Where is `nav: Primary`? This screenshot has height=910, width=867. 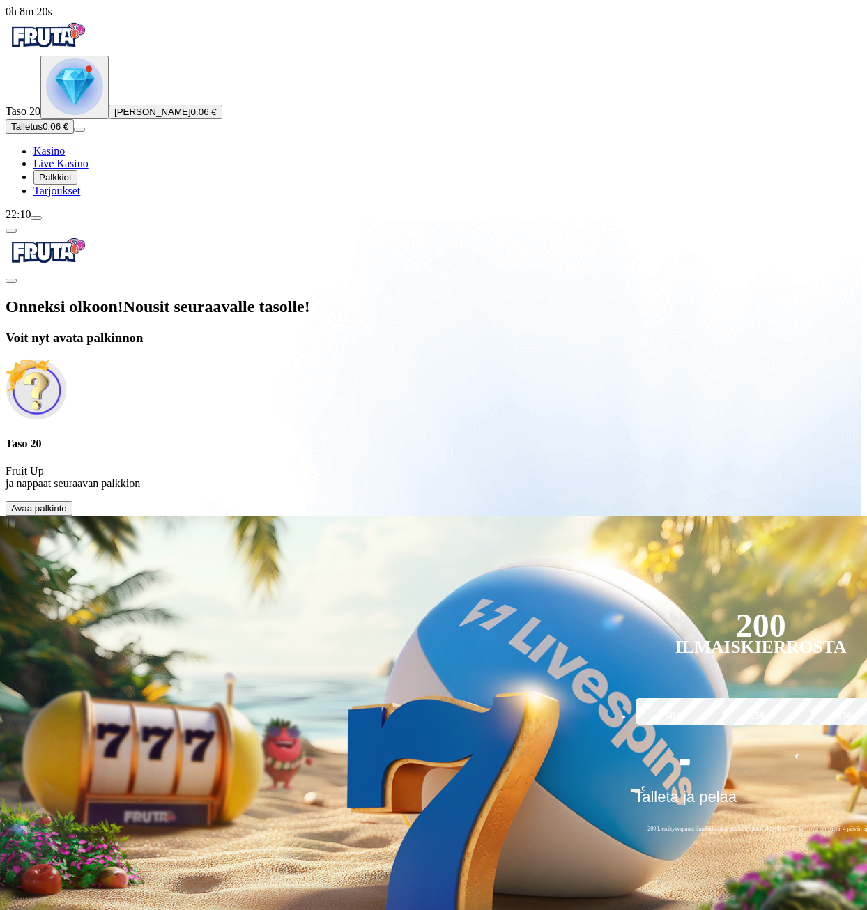 nav: Primary is located at coordinates (434, 107).